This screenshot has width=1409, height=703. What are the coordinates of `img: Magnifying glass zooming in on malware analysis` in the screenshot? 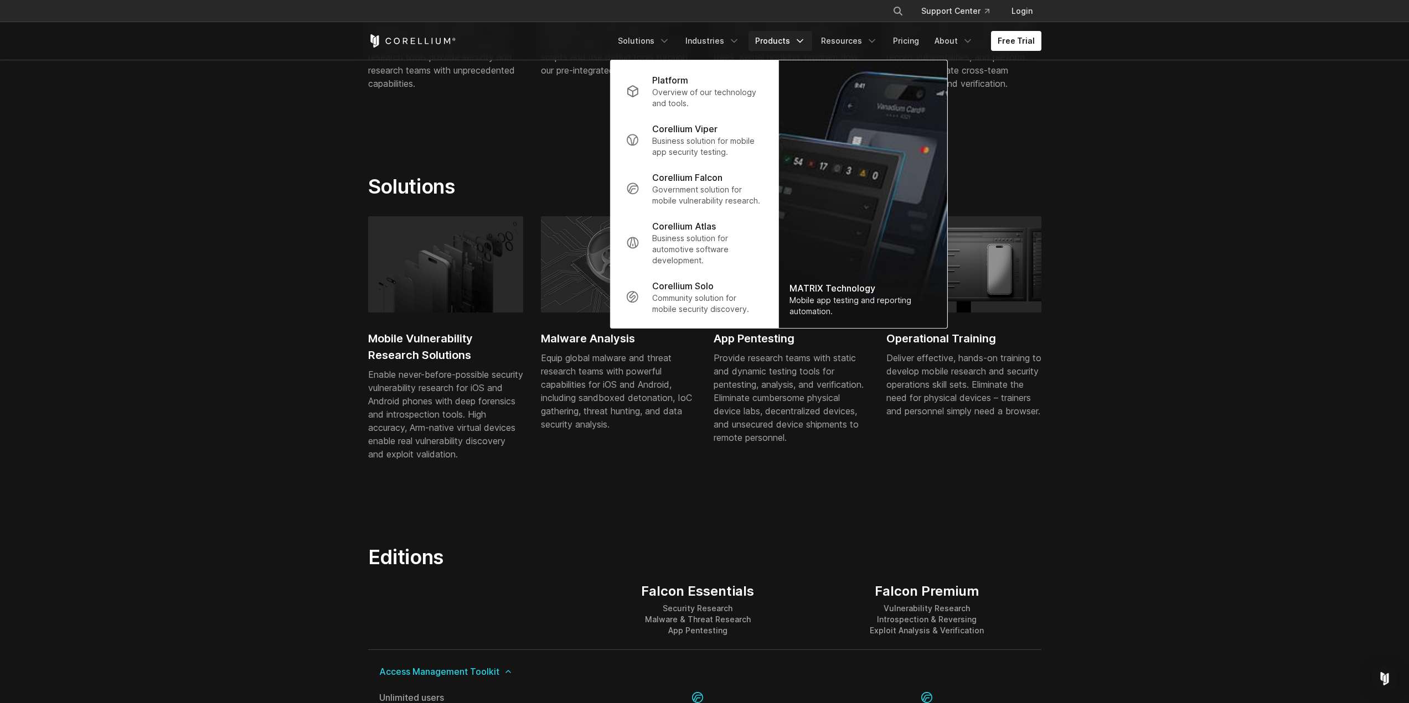 It's located at (618, 265).